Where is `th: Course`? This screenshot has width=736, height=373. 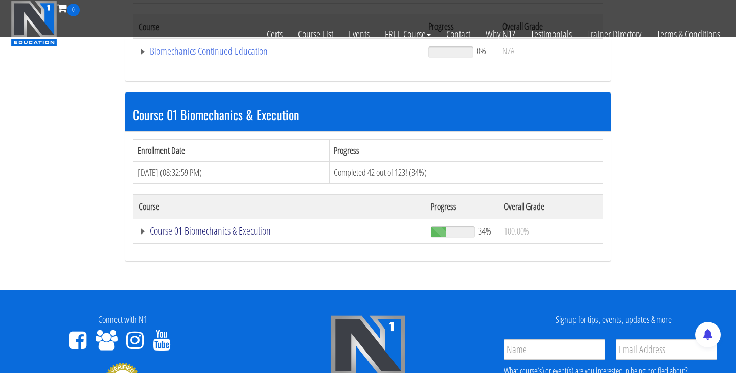
th: Course is located at coordinates (279, 206).